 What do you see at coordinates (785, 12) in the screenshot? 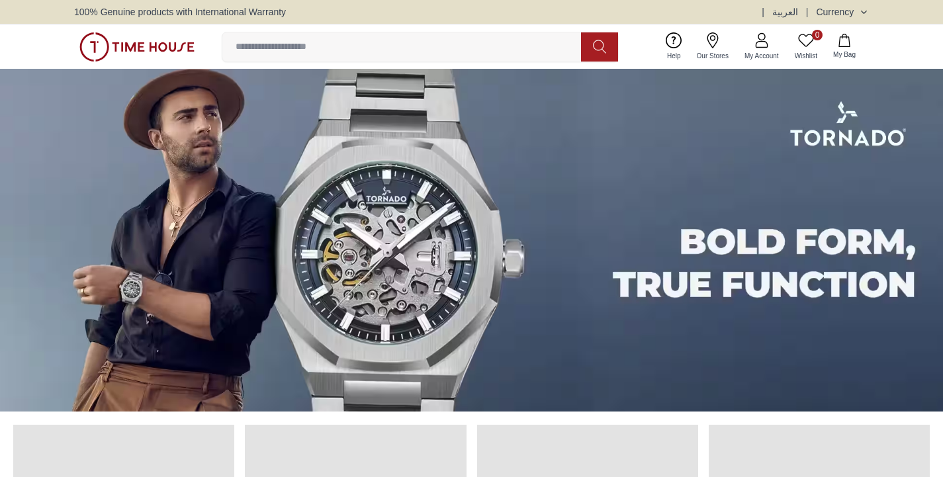
I see `button: العربية` at bounding box center [785, 12].